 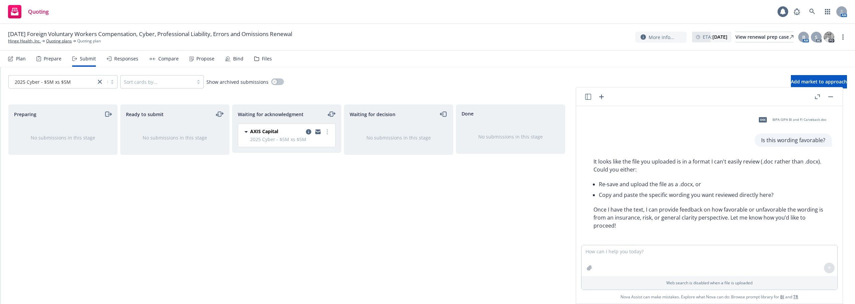 What do you see at coordinates (710, 283) in the screenshot?
I see `p: Web search is disabled when a file is uploaded` at bounding box center [710, 283].